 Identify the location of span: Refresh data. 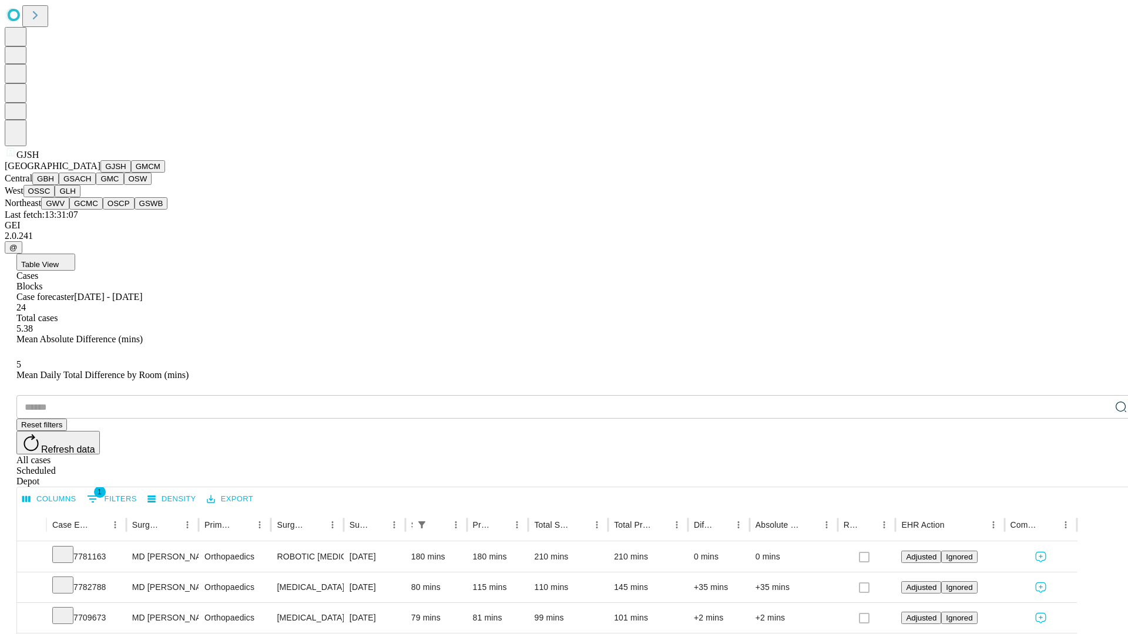
(68, 449).